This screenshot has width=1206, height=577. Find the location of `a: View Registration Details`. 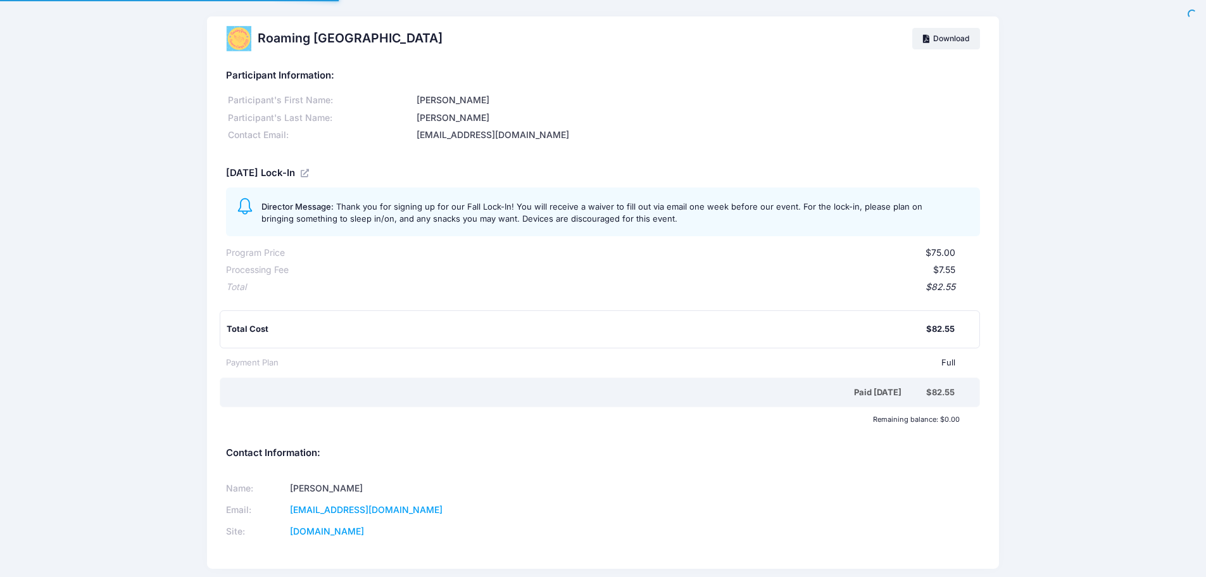

a: View Registration Details is located at coordinates (306, 173).